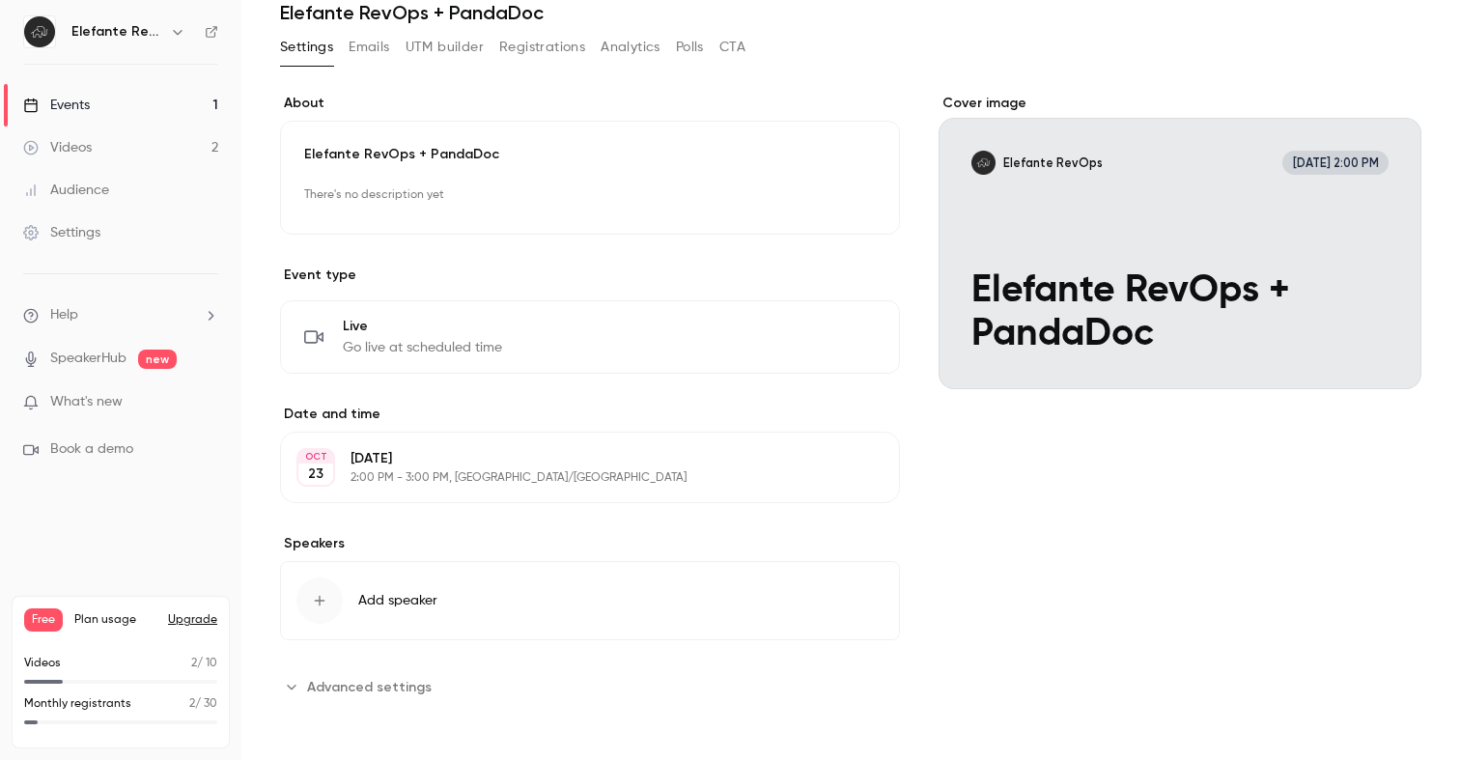 Image resolution: width=1460 pixels, height=760 pixels. What do you see at coordinates (369, 686) in the screenshot?
I see `span: Advanced settings` at bounding box center [369, 686].